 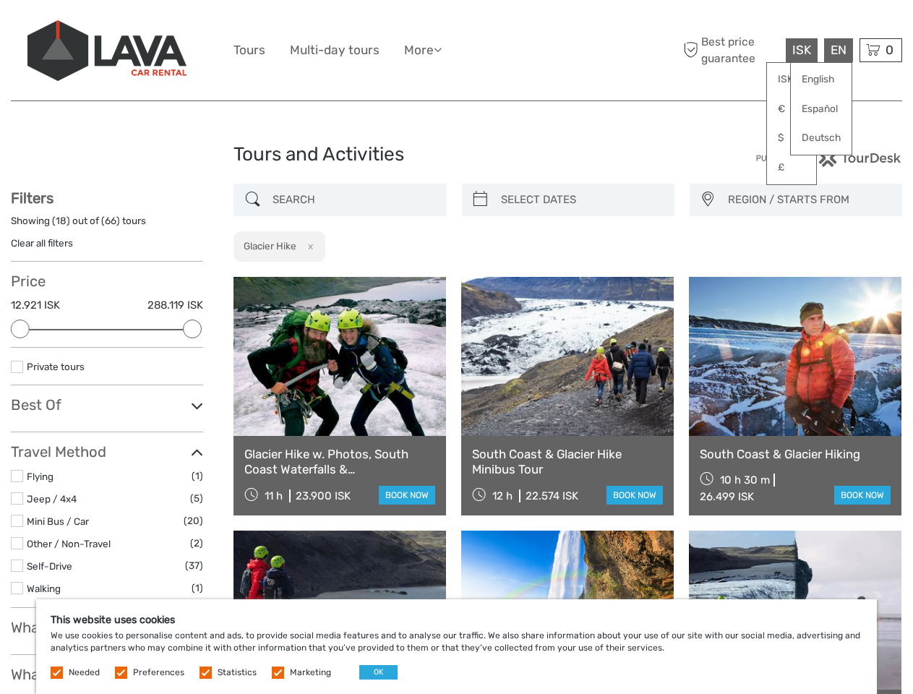 What do you see at coordinates (40, 477) in the screenshot?
I see `a: Flying` at bounding box center [40, 477].